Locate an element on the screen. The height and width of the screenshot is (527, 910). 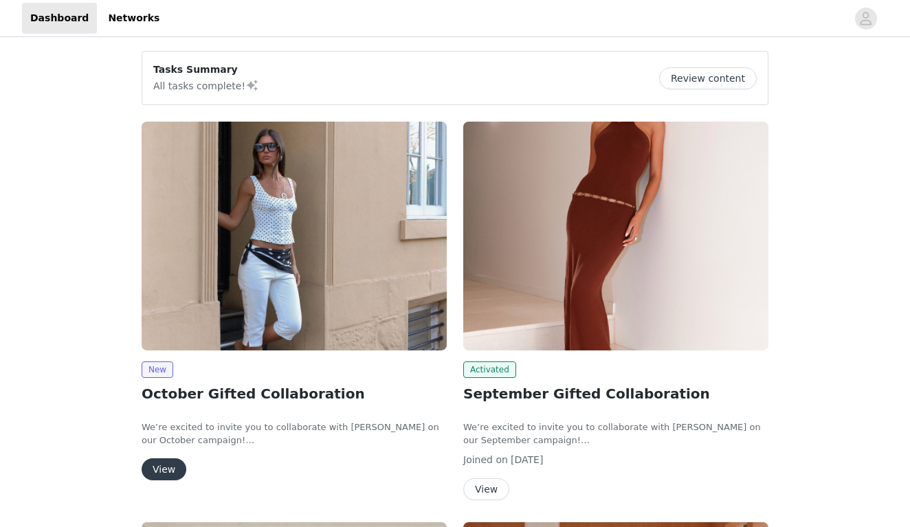
a: Networks is located at coordinates (133, 18).